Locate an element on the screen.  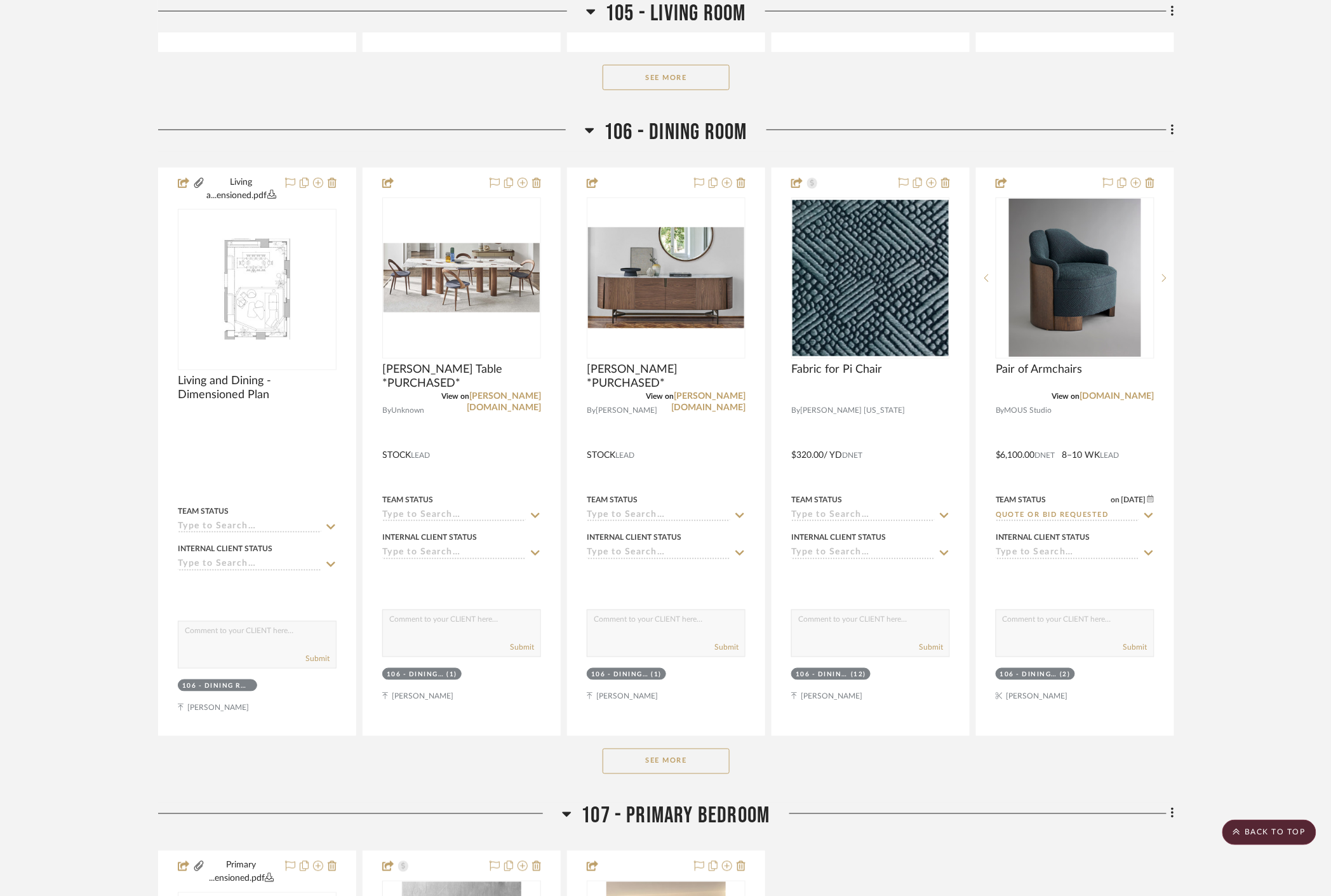
span: 106 - DINING ROOM is located at coordinates (675, 132).